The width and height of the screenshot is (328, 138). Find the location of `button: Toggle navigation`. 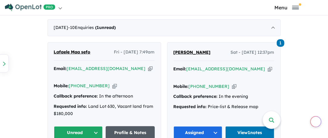

button: Toggle navigation is located at coordinates (286, 7).